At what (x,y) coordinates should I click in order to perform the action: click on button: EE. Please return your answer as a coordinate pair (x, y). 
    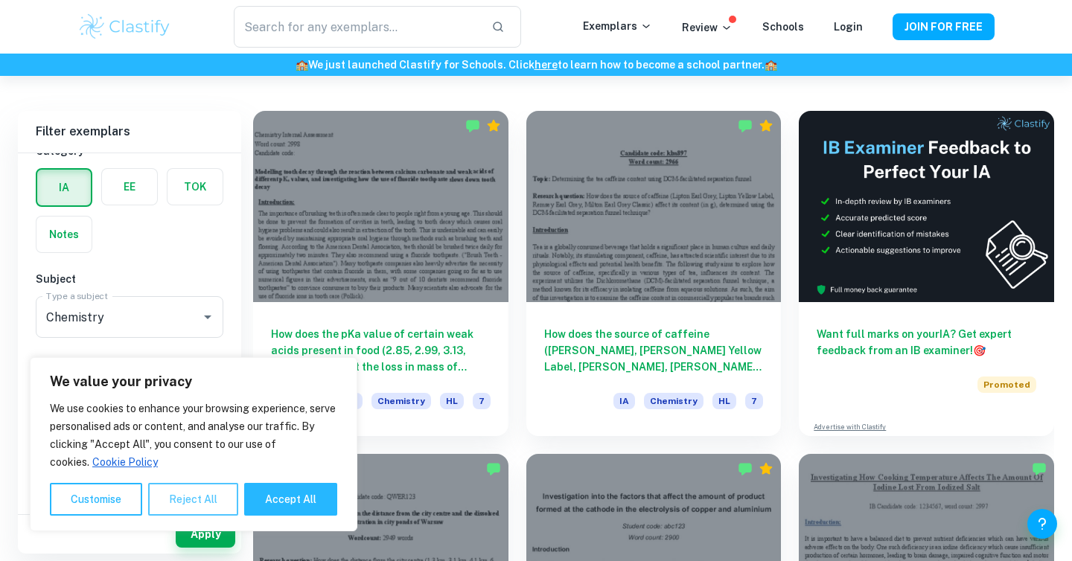
    Looking at the image, I should click on (129, 187).